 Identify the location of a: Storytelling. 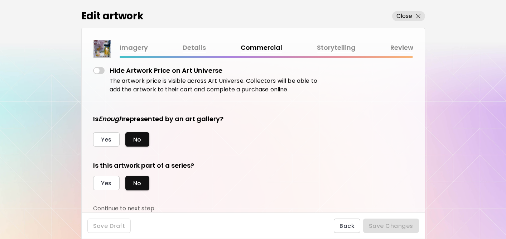
(336, 48).